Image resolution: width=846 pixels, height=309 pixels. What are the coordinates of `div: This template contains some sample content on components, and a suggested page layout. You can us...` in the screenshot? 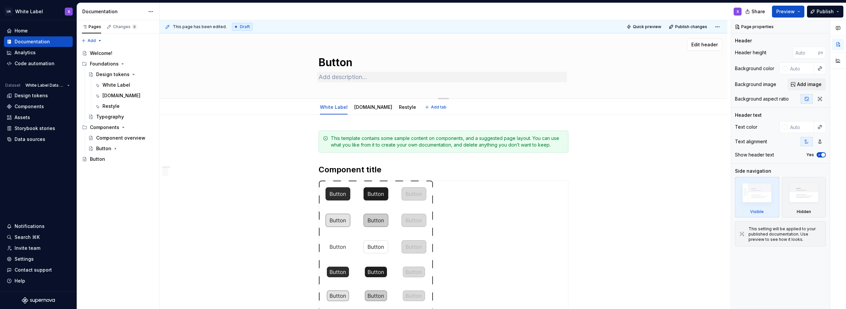 It's located at (448, 141).